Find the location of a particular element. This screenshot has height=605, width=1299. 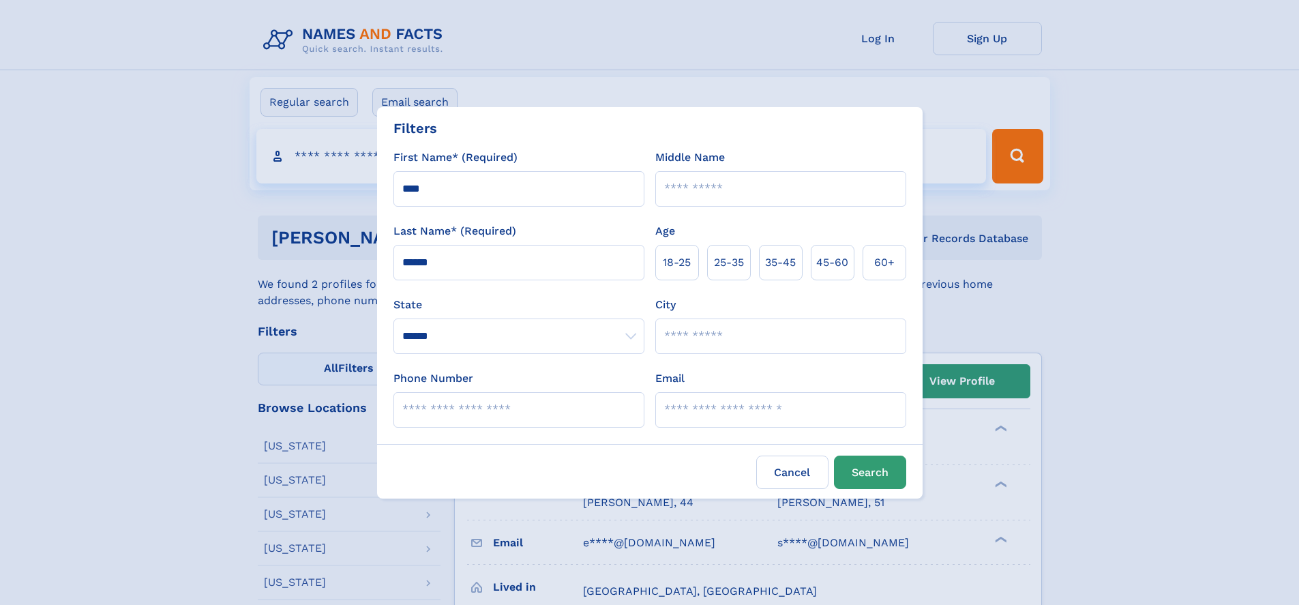

label: Cancel is located at coordinates (792, 472).